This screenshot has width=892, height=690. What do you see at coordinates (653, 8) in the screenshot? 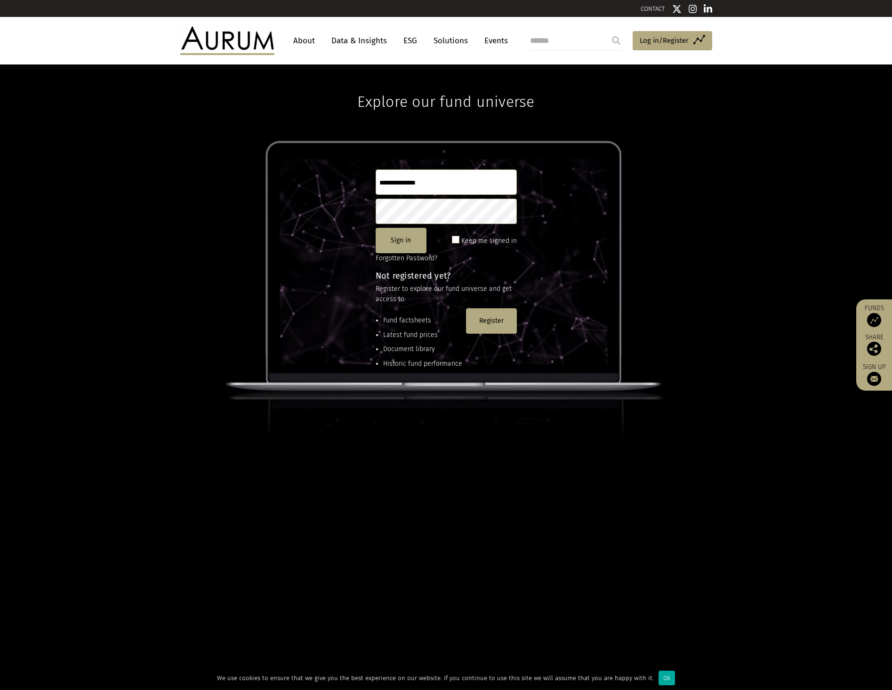
I see `a: CONTACT` at bounding box center [653, 8].